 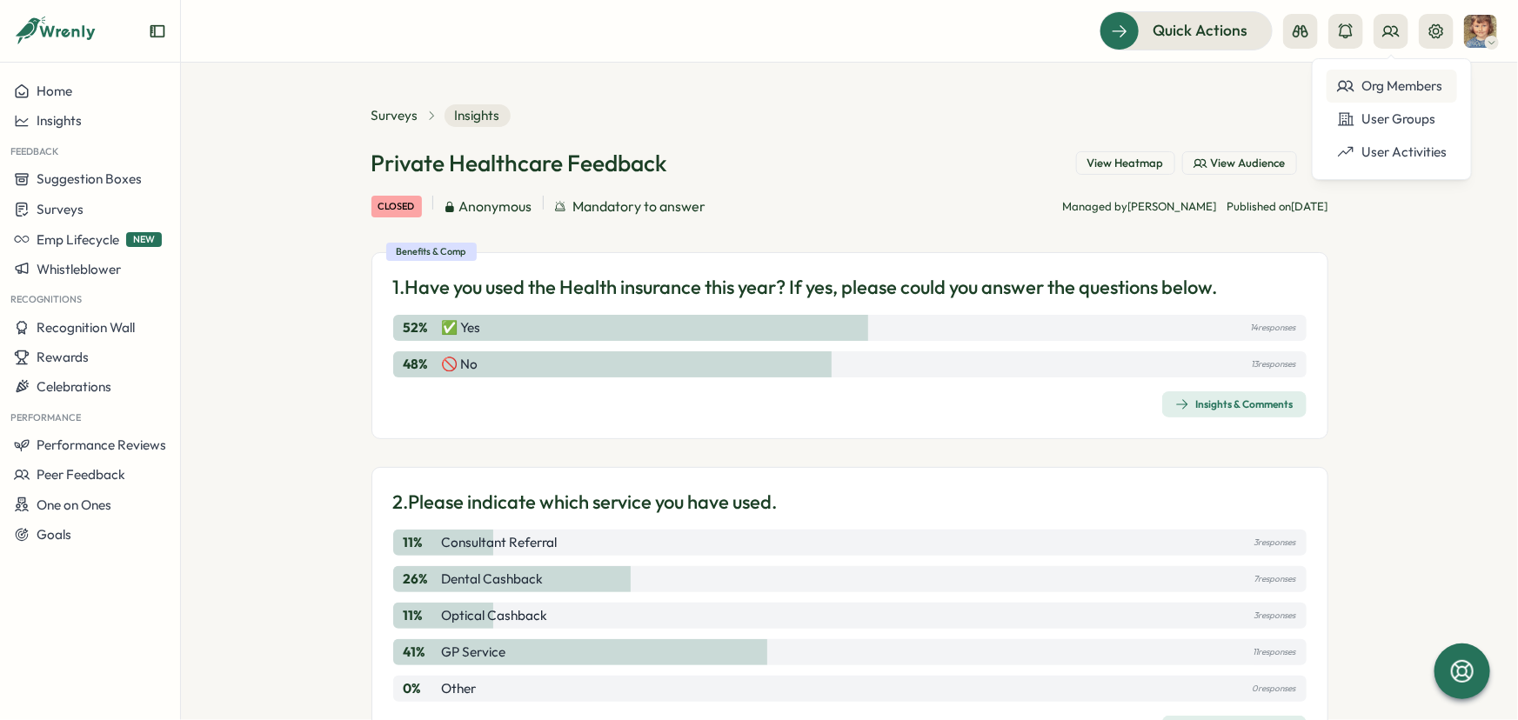 What do you see at coordinates (1234, 404) in the screenshot?
I see `button: Insights & Comments` at bounding box center [1234, 404].